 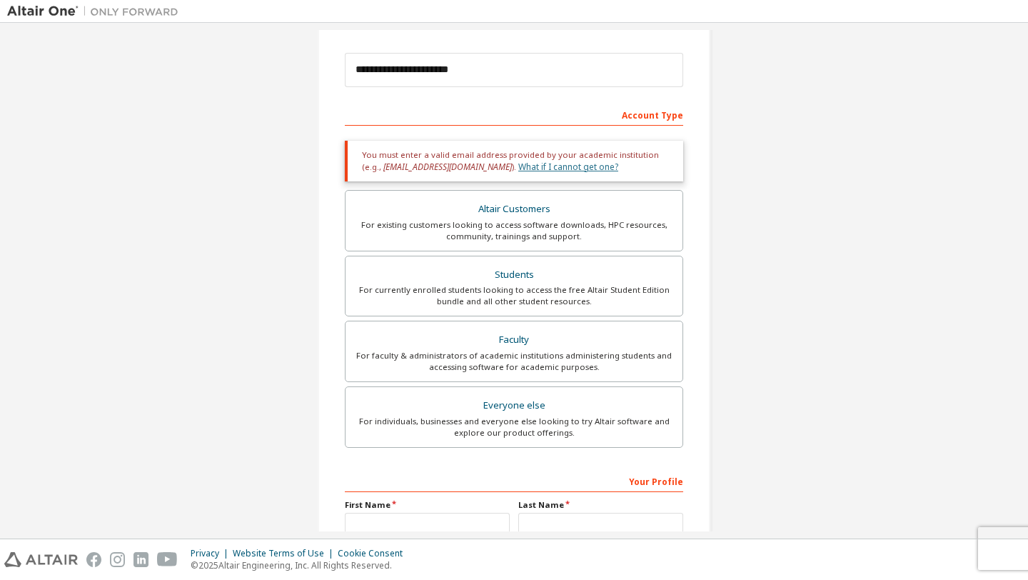 What do you see at coordinates (514, 231) in the screenshot?
I see `div: For existing customers looking to access software downloads, HPC resources, community, trainings ...` at bounding box center [514, 231].